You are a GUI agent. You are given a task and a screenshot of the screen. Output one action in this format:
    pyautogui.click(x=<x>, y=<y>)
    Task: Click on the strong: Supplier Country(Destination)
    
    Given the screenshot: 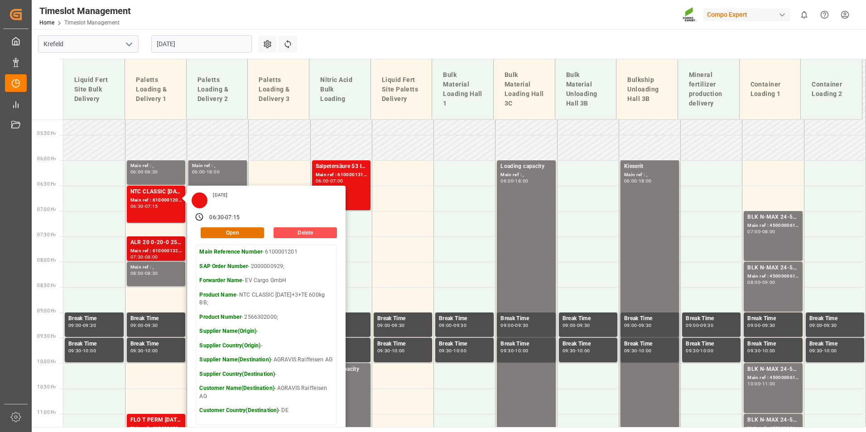 What is the action you would take?
    pyautogui.click(x=237, y=374)
    